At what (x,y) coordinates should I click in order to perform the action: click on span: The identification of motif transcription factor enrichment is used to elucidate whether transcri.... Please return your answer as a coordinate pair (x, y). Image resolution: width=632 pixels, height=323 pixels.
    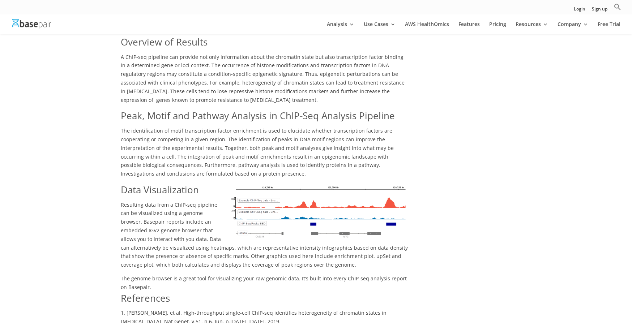
    Looking at the image, I should click on (257, 152).